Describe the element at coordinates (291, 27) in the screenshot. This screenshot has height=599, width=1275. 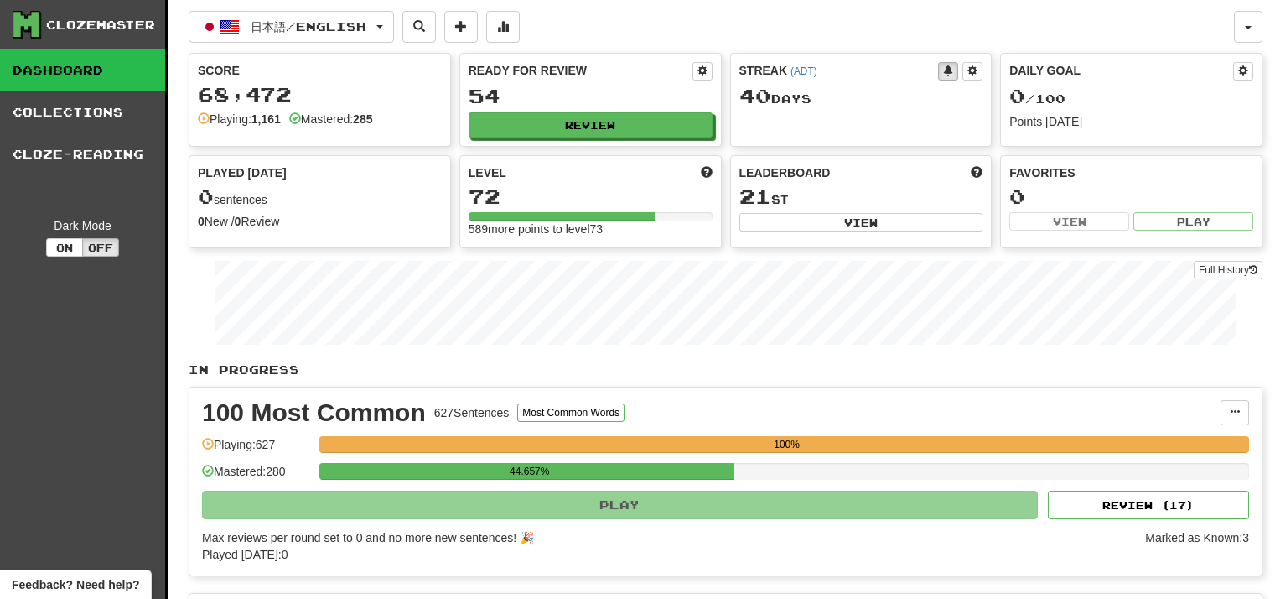
I see `button: 日本語/English` at that location.